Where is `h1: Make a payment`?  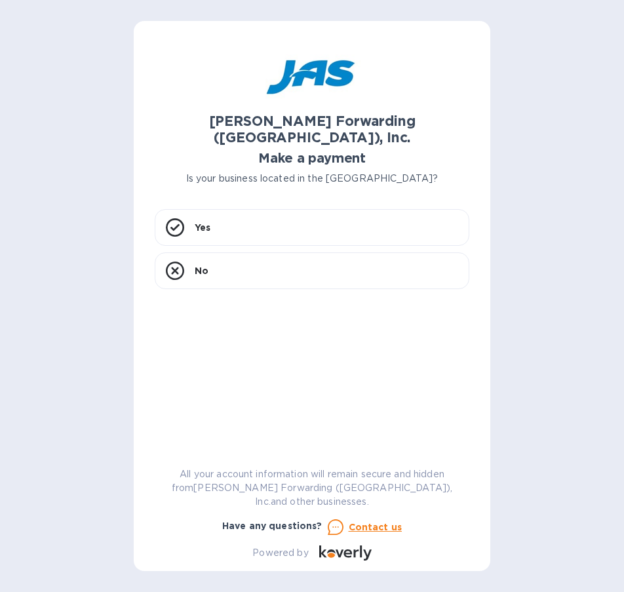
h1: Make a payment is located at coordinates (312, 158).